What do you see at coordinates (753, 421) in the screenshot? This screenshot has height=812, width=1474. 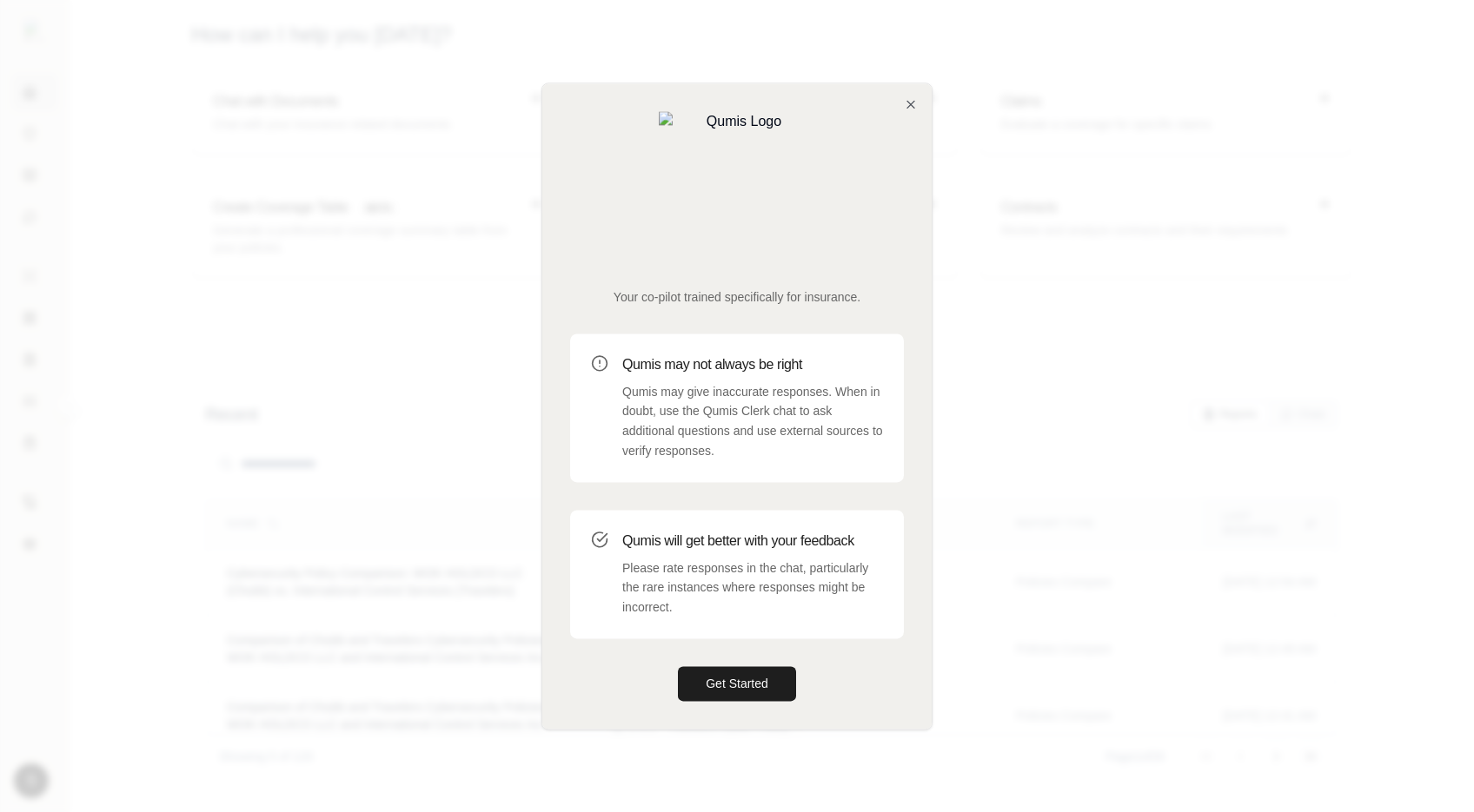 I see `p: Qumis may give inaccurate responses. When in doubt, use the Qumis Clerk chat to ask additional qu...` at bounding box center [753, 421].